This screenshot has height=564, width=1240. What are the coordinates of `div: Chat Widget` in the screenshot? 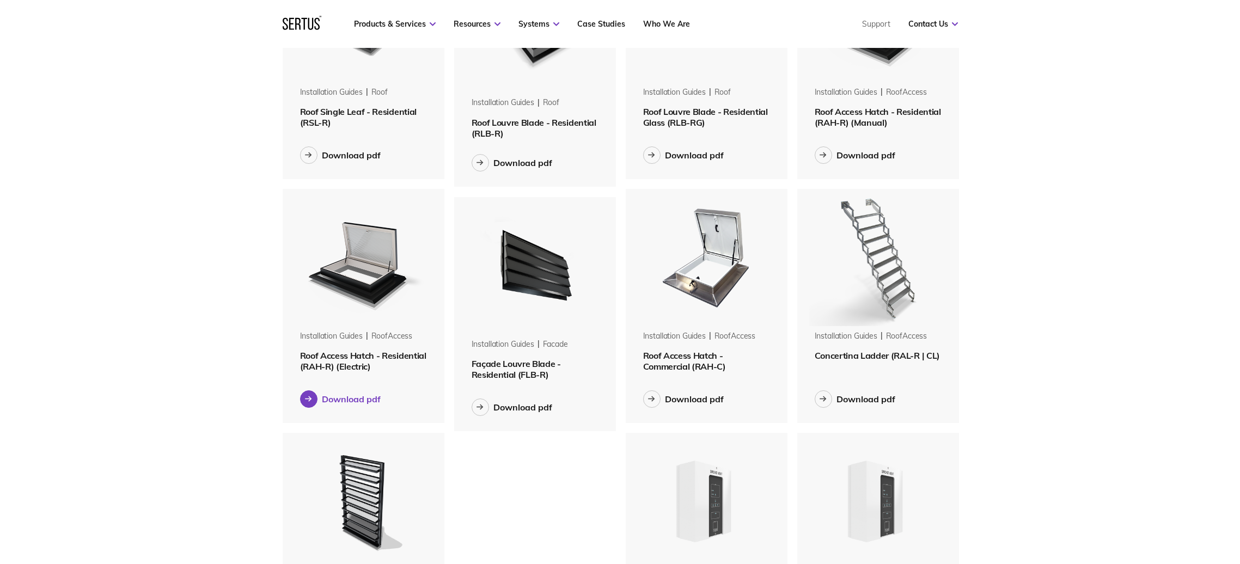 It's located at (1142, 501).